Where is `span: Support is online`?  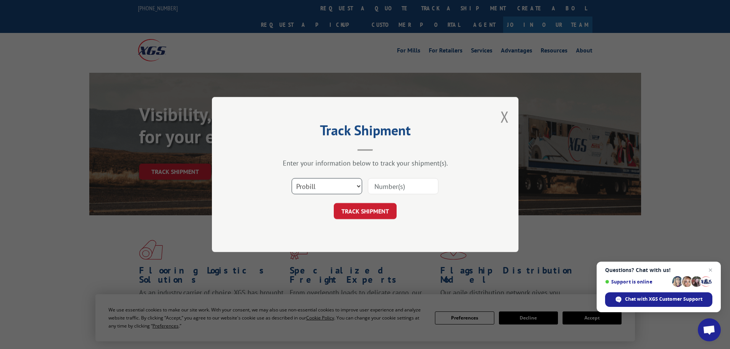 span: Support is online is located at coordinates (637, 282).